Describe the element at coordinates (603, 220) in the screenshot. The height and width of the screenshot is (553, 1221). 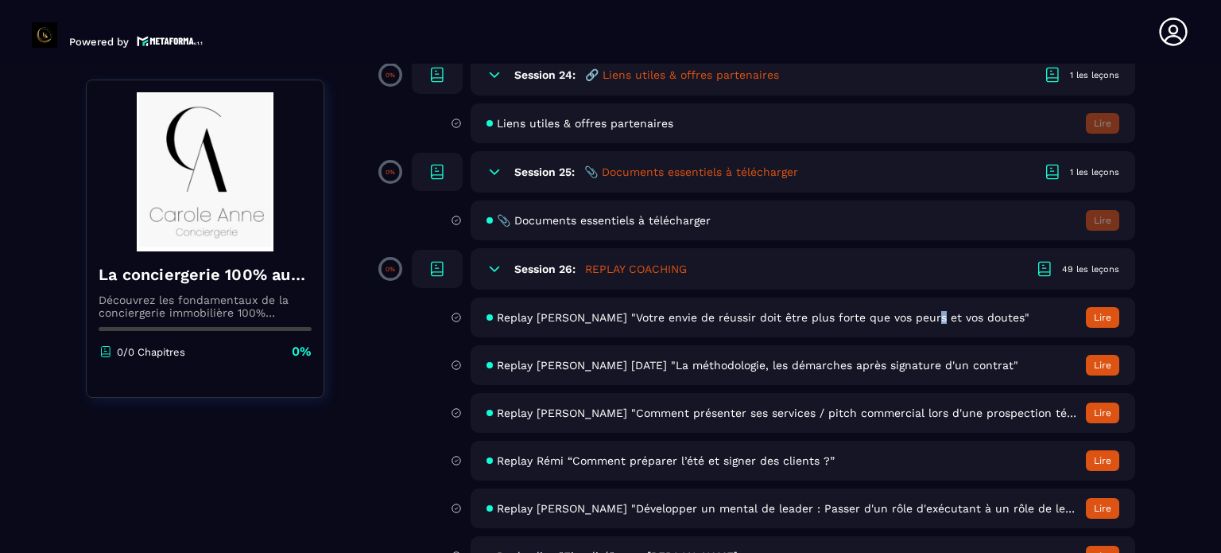
I see `span: 📎 Documents essentiels à télécharger` at that location.